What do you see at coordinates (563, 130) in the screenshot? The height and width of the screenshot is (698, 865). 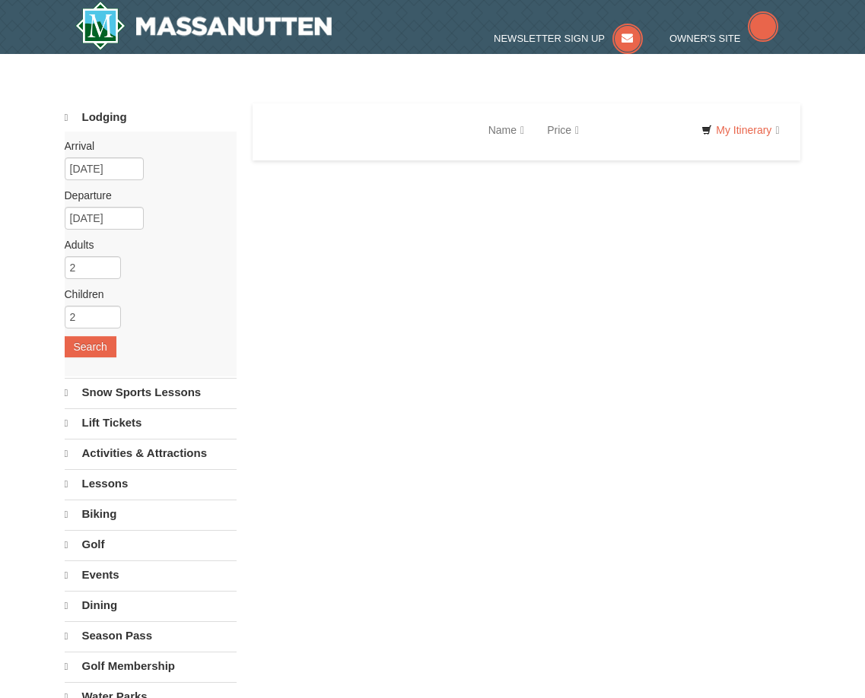 I see `a: Price` at bounding box center [563, 130].